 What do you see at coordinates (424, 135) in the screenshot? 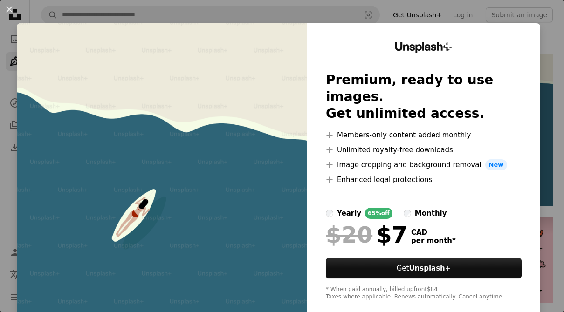
I see `li: Members-only content added monthly` at bounding box center [424, 135].